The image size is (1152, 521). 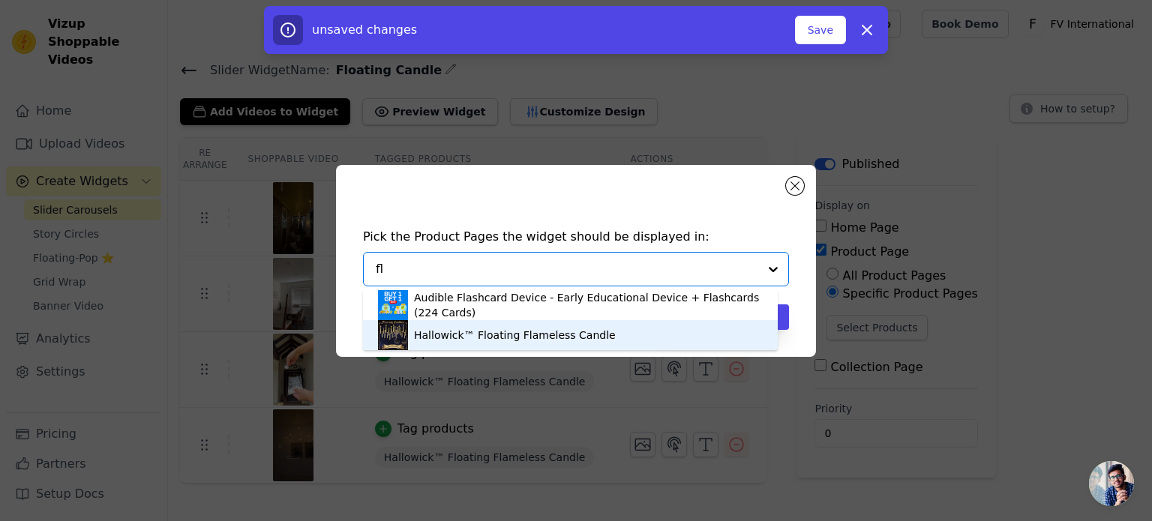 What do you see at coordinates (821, 30) in the screenshot?
I see `button: Save` at bounding box center [821, 30].